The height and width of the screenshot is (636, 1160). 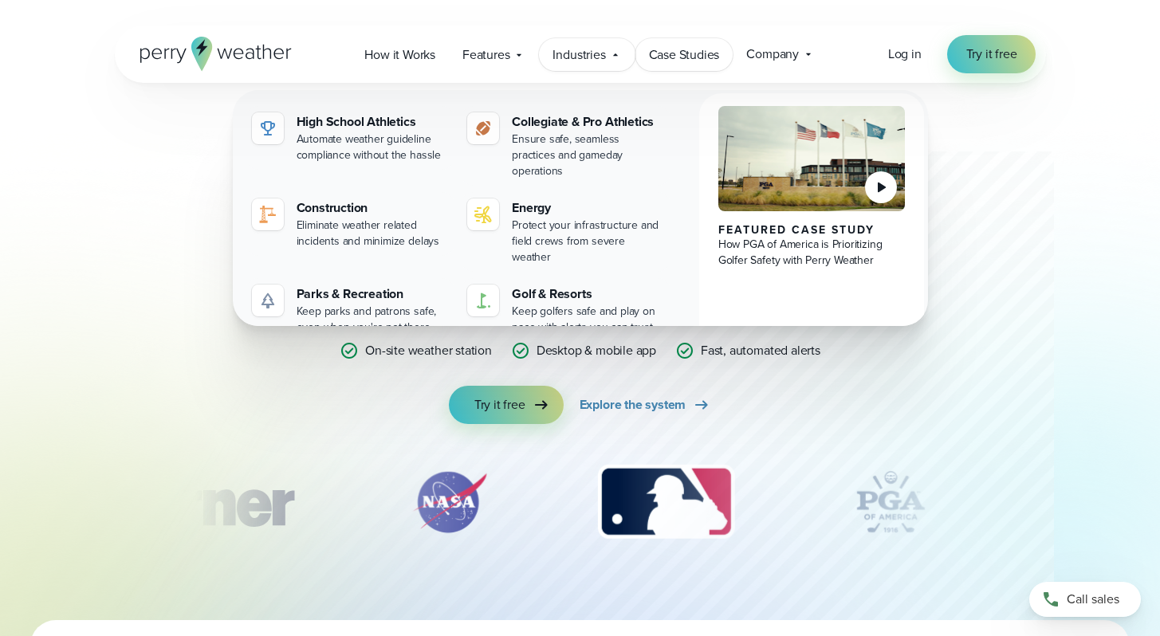 I want to click on span: Case Studies, so click(x=684, y=55).